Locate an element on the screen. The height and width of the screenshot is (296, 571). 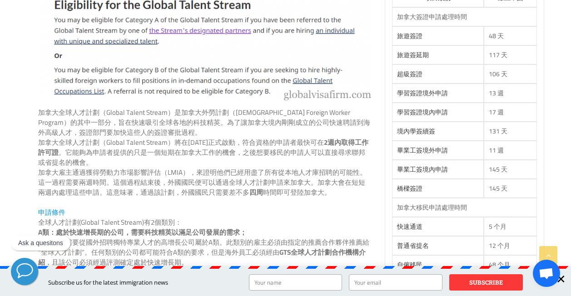
a: 超級簽證 is located at coordinates (409, 74).